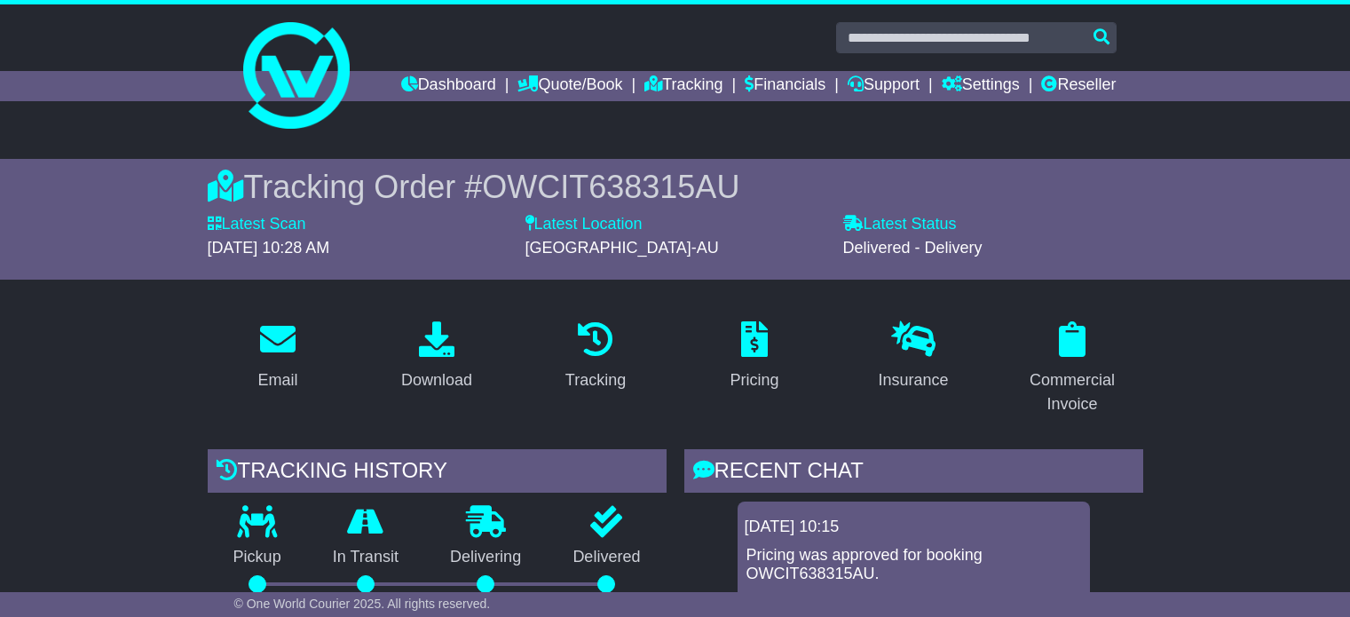 This screenshot has height=617, width=1350. I want to click on div: Download, so click(437, 380).